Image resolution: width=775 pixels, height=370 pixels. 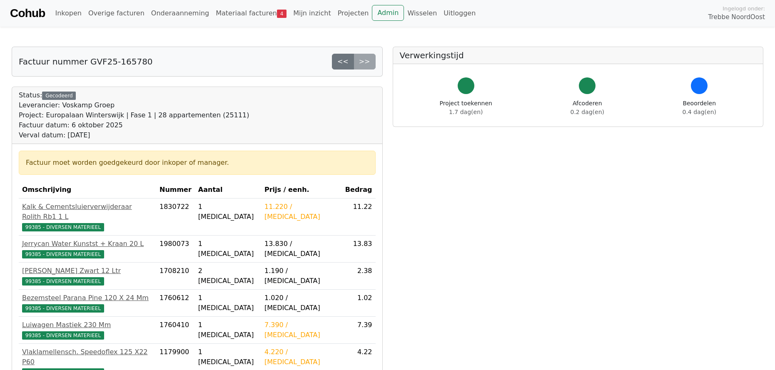 I want to click on td: 11.22, so click(x=359, y=217).